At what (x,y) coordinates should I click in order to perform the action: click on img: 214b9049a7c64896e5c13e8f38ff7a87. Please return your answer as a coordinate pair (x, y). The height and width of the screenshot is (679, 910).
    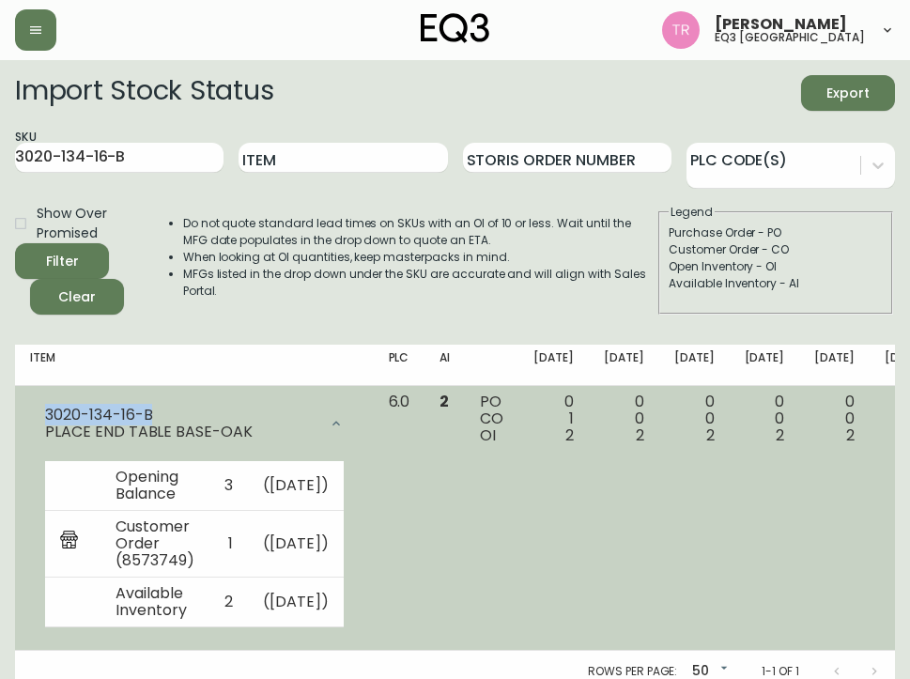
    Looking at the image, I should click on (681, 30).